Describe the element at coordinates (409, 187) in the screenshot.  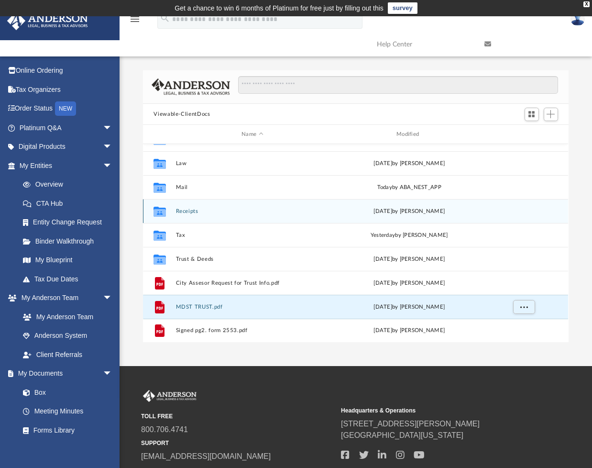
I see `div: by ABA_NEST_APP` at that location.